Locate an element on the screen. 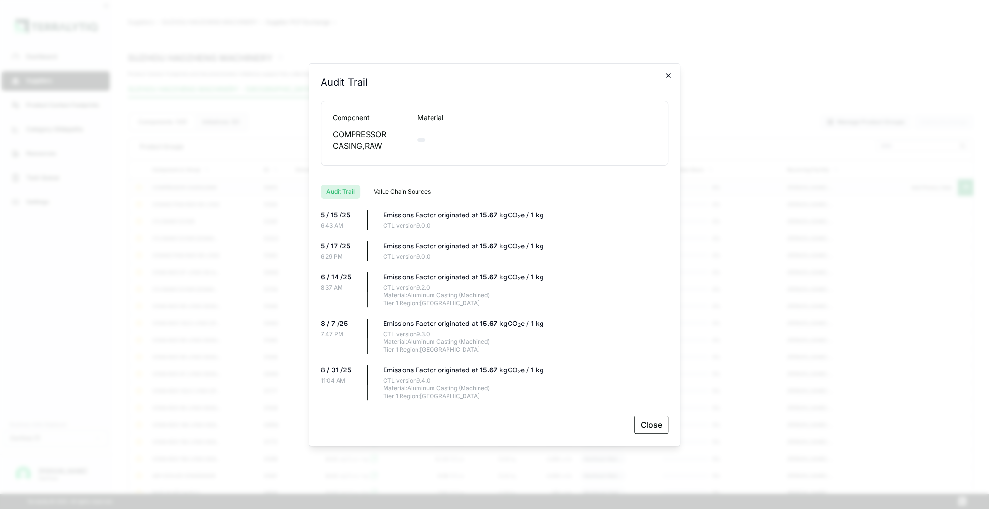 The image size is (989, 509). div: 6:29 PM is located at coordinates (340, 257).